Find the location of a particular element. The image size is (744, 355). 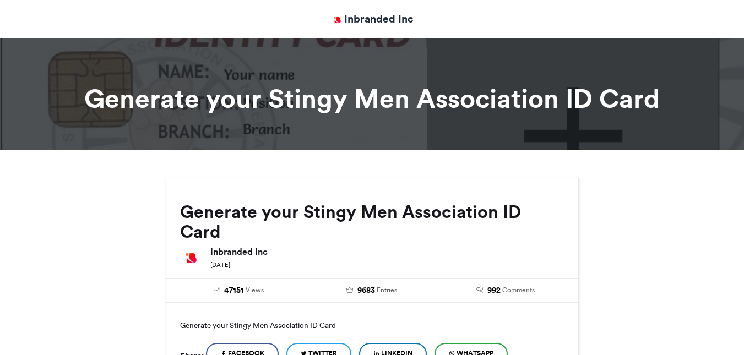

img: Inbranded is located at coordinates (337, 20).